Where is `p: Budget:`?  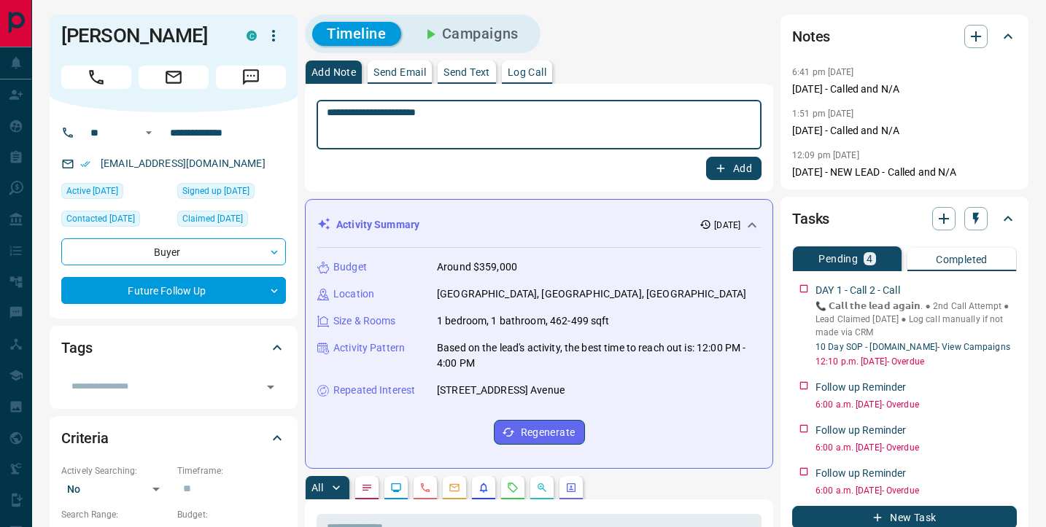 p: Budget: is located at coordinates (231, 515).